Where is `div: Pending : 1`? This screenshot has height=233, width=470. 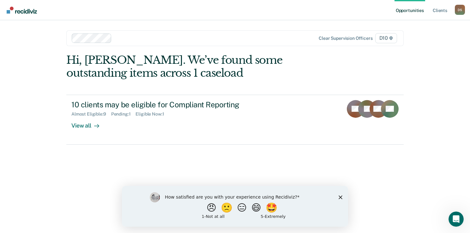
div: Pending : 1 is located at coordinates (123, 114).